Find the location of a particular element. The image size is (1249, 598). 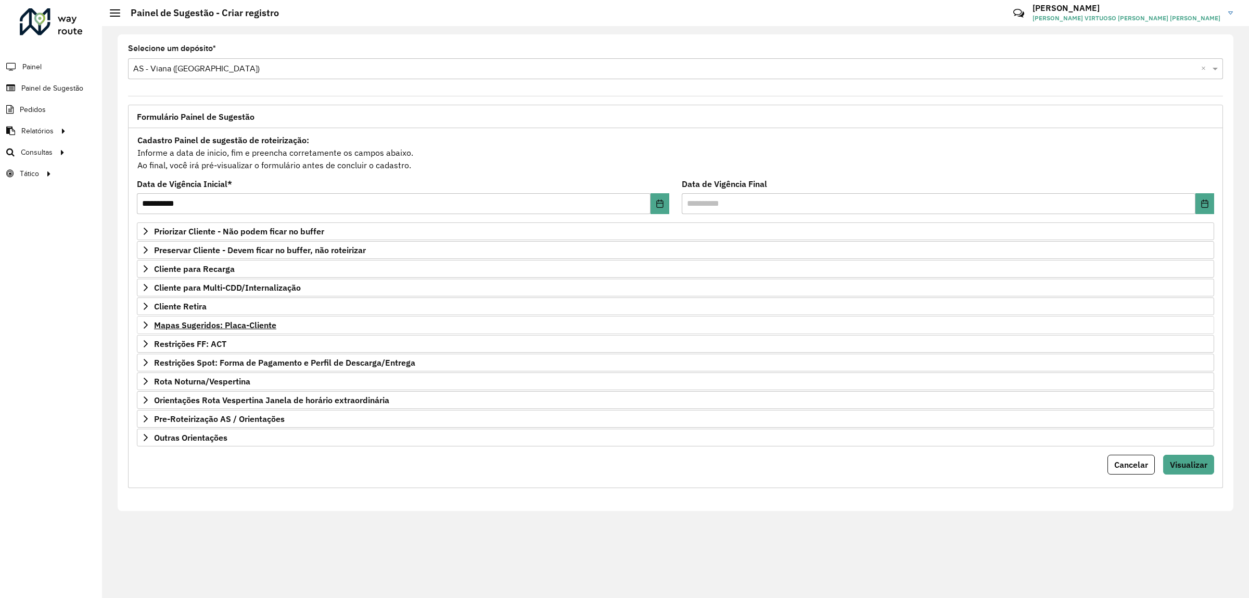

span: Consultas is located at coordinates (36, 152).